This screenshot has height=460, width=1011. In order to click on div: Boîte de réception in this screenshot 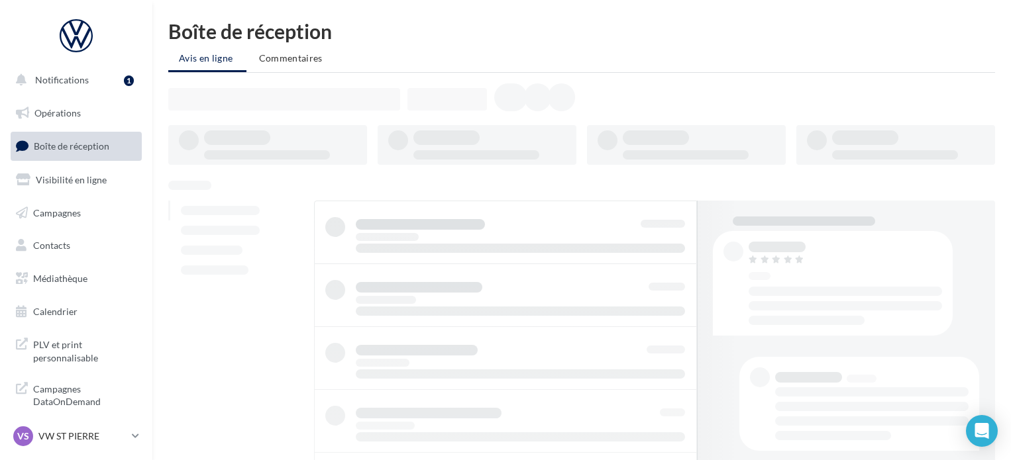, I will do `click(582, 31)`.